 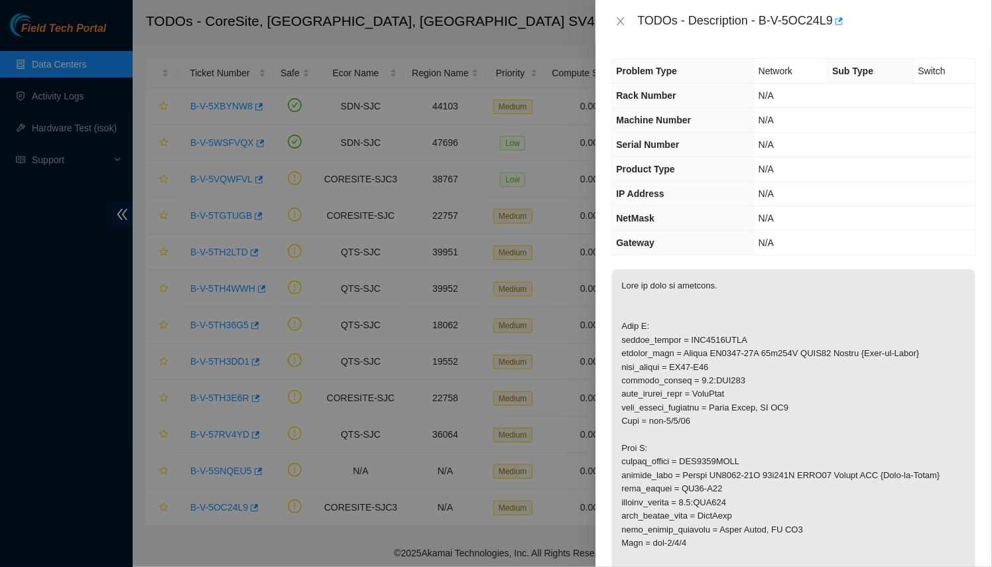 I want to click on button: Close, so click(x=621, y=21).